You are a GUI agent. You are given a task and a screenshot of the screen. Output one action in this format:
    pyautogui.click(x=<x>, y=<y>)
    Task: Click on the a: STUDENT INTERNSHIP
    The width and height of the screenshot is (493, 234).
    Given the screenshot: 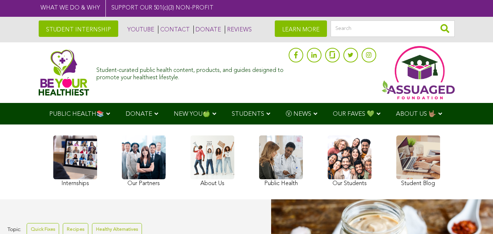 What is the action you would take?
    pyautogui.click(x=79, y=28)
    